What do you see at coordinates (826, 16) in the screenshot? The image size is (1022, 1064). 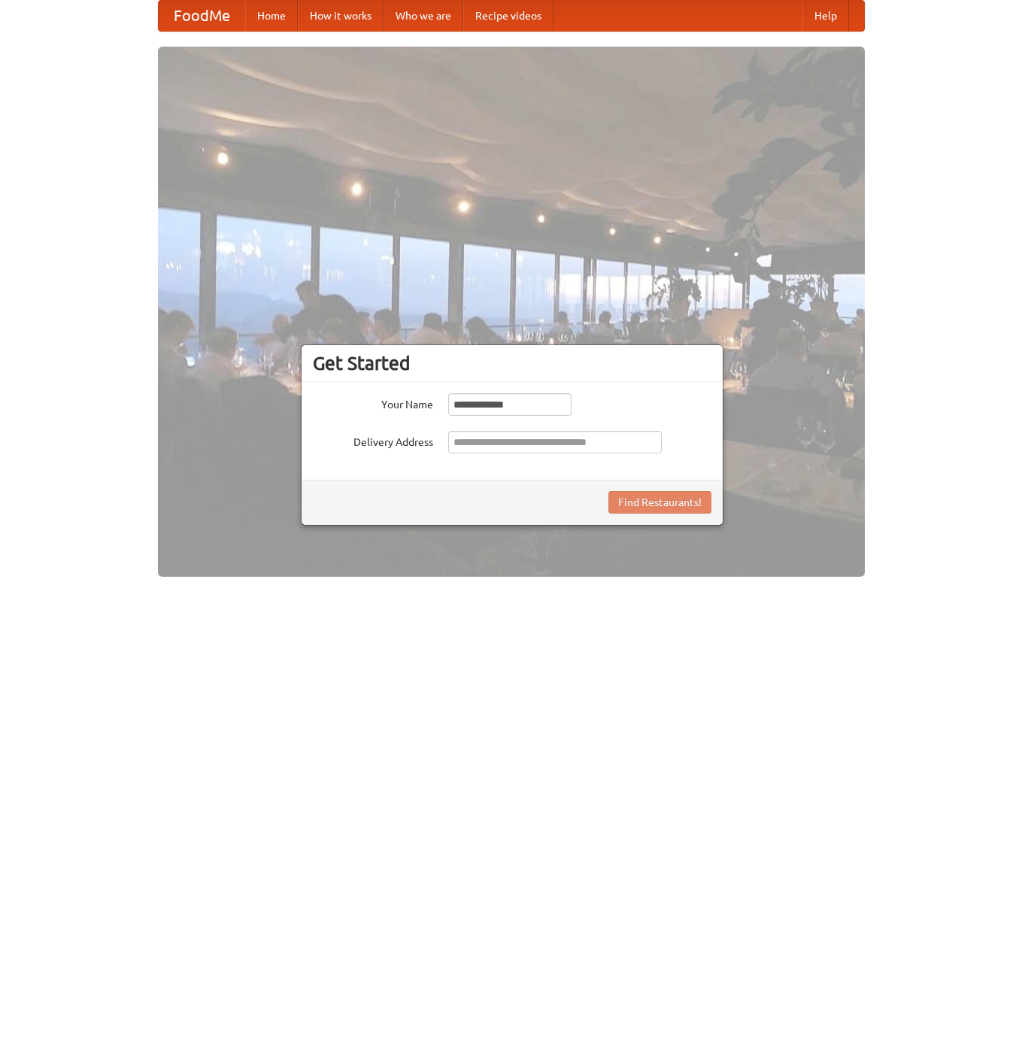 I see `a: Help` at bounding box center [826, 16].